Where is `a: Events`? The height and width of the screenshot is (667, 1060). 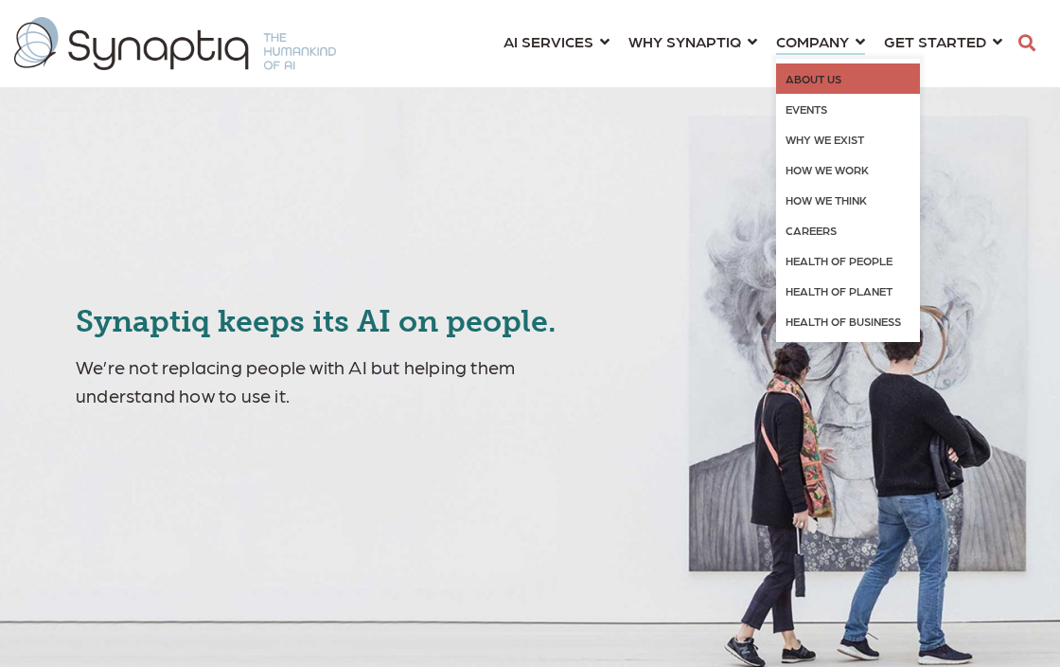 a: Events is located at coordinates (848, 109).